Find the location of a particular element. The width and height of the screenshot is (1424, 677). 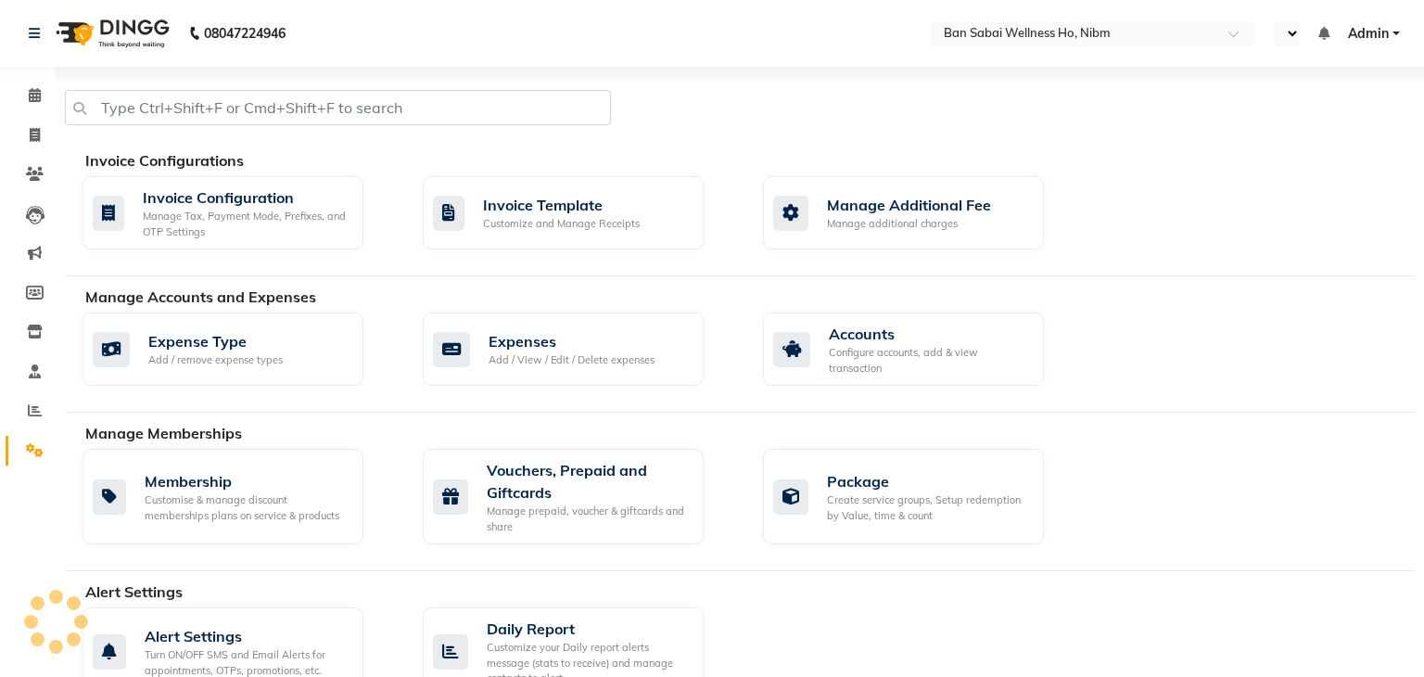

div: Vouchers, Prepaid and Giftcards is located at coordinates (588, 481).